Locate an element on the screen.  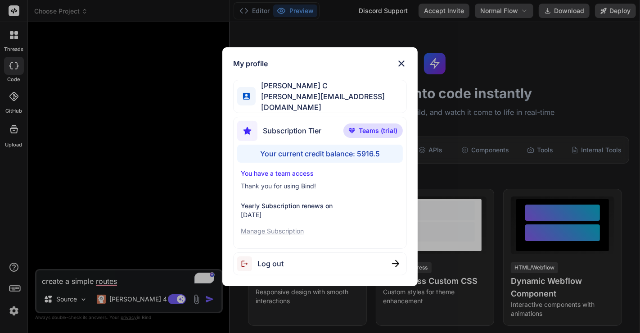
span: Teams (trial) is located at coordinates (378, 131).